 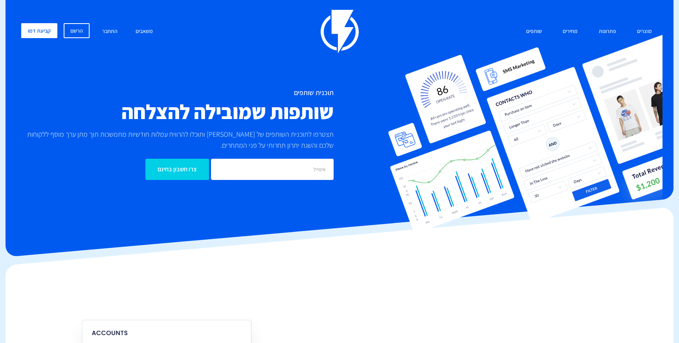 What do you see at coordinates (272, 169) in the screenshot?
I see `input: אימייל` at bounding box center [272, 169].